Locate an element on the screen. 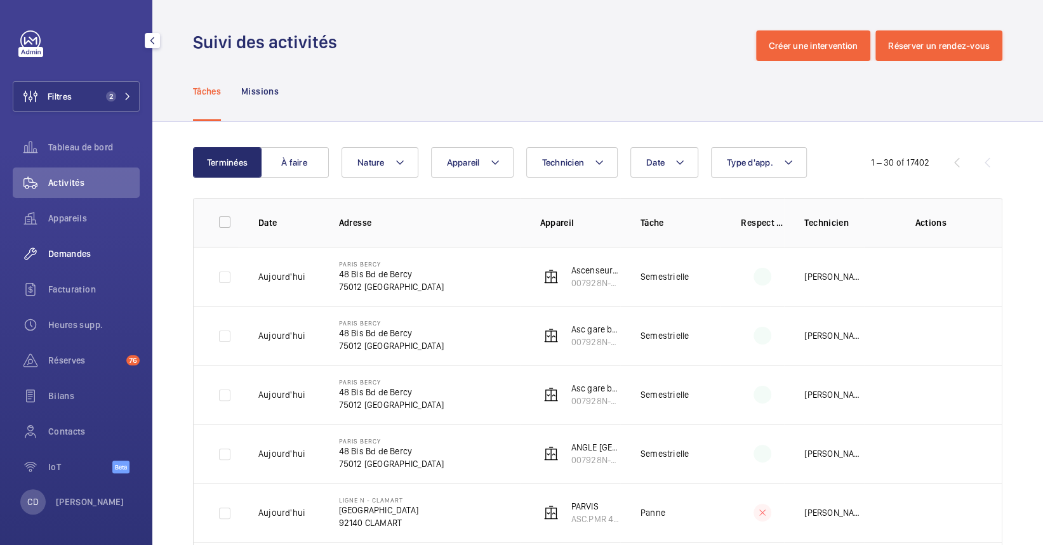 The image size is (1043, 545). button: Terminées is located at coordinates (227, 163).